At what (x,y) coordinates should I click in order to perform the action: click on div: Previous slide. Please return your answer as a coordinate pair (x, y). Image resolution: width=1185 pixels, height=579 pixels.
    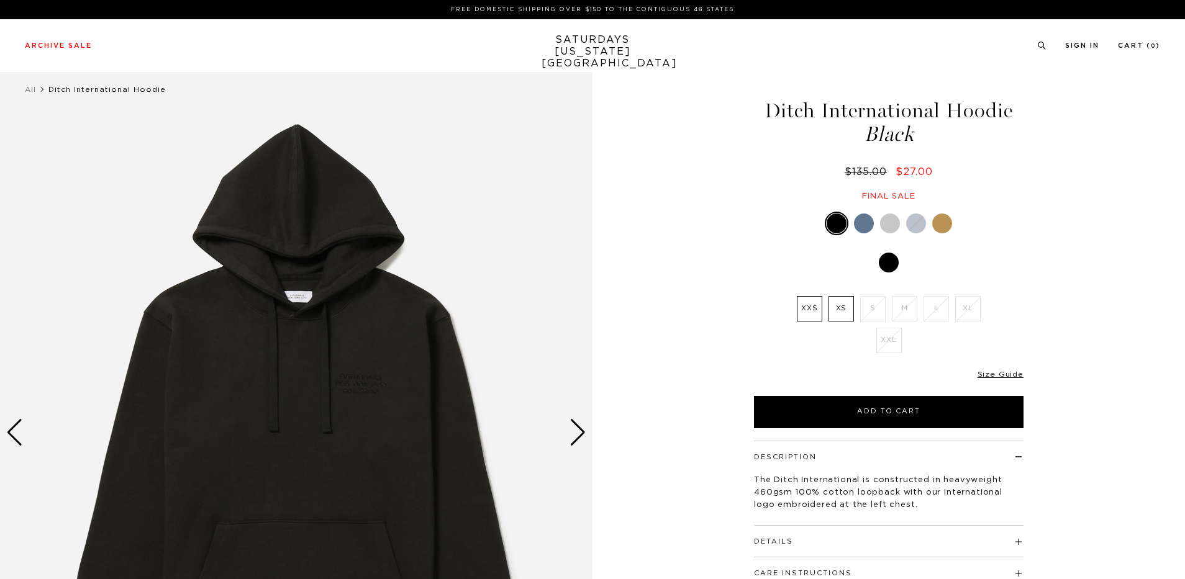
    Looking at the image, I should click on (14, 433).